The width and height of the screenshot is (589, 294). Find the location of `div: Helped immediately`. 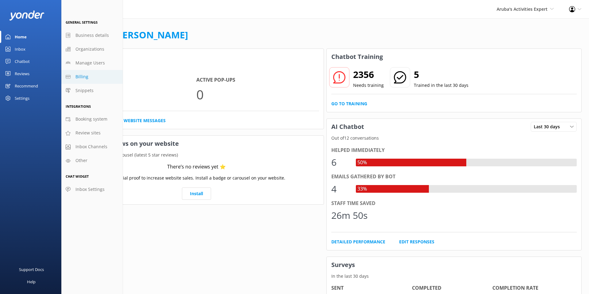

div: Helped immediately is located at coordinates (454, 150).